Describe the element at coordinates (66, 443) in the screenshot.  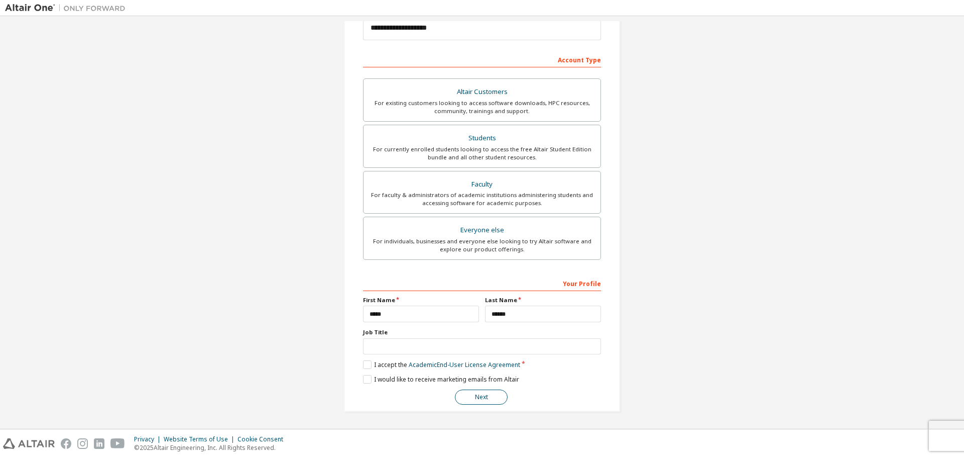
I see `img: facebook.svg` at that location.